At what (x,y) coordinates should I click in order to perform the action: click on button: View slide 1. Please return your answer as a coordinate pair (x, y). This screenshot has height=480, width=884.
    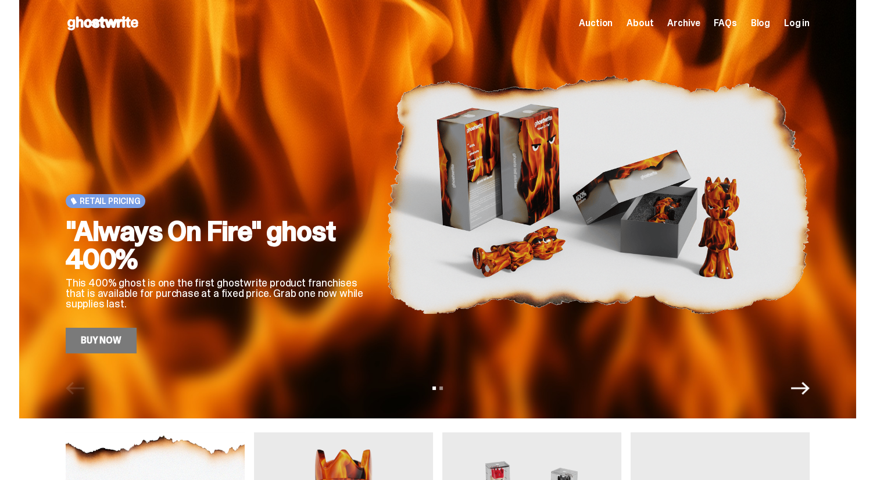
    Looking at the image, I should click on (434, 388).